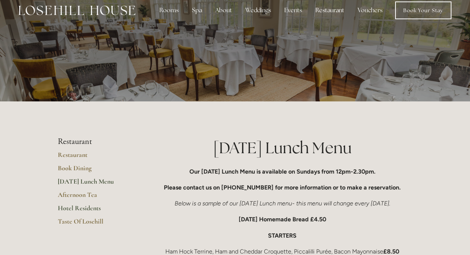 The height and width of the screenshot is (255, 470). I want to click on a: Hotel Residents, so click(93, 211).